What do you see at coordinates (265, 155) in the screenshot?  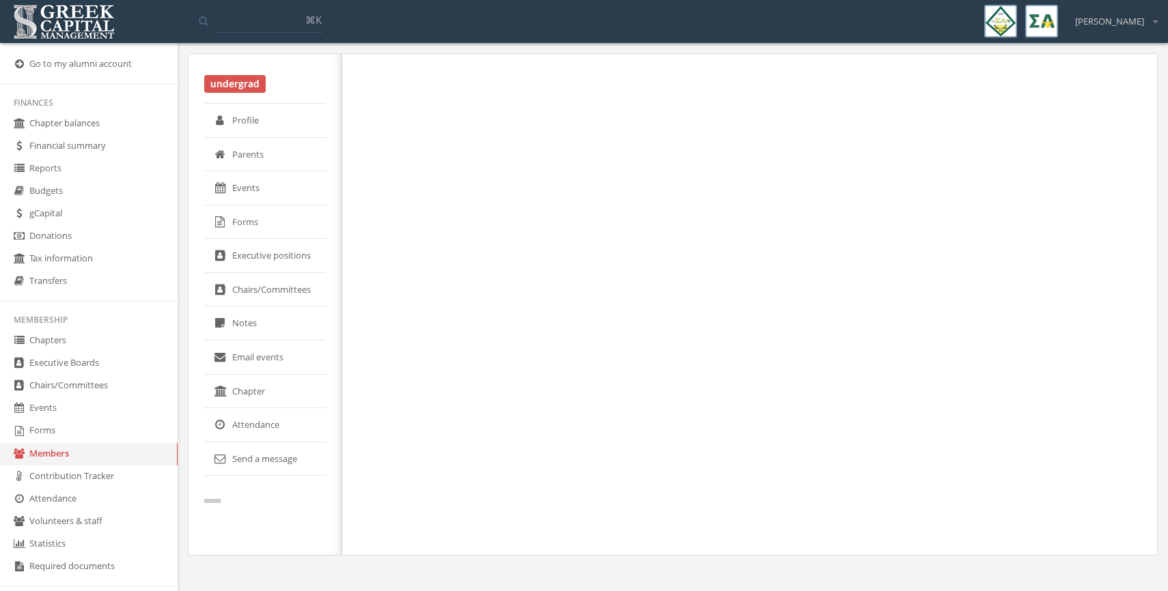 I see `a: Parents` at bounding box center [265, 155].